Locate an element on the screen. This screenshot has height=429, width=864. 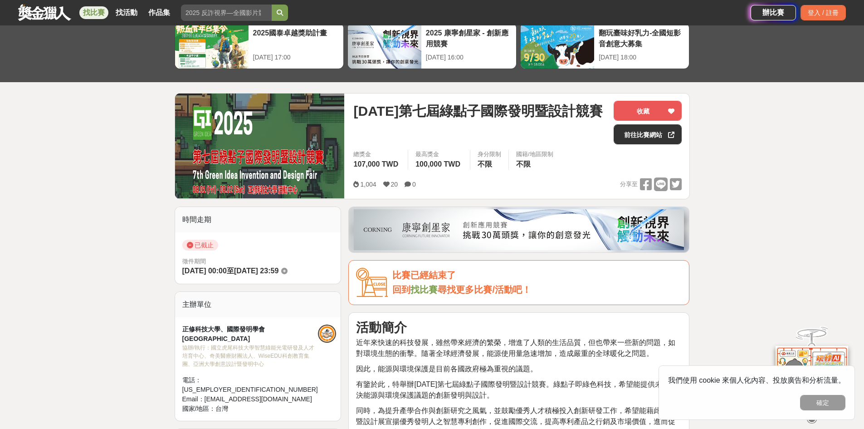
div: 主辦單位 is located at coordinates (258, 304).